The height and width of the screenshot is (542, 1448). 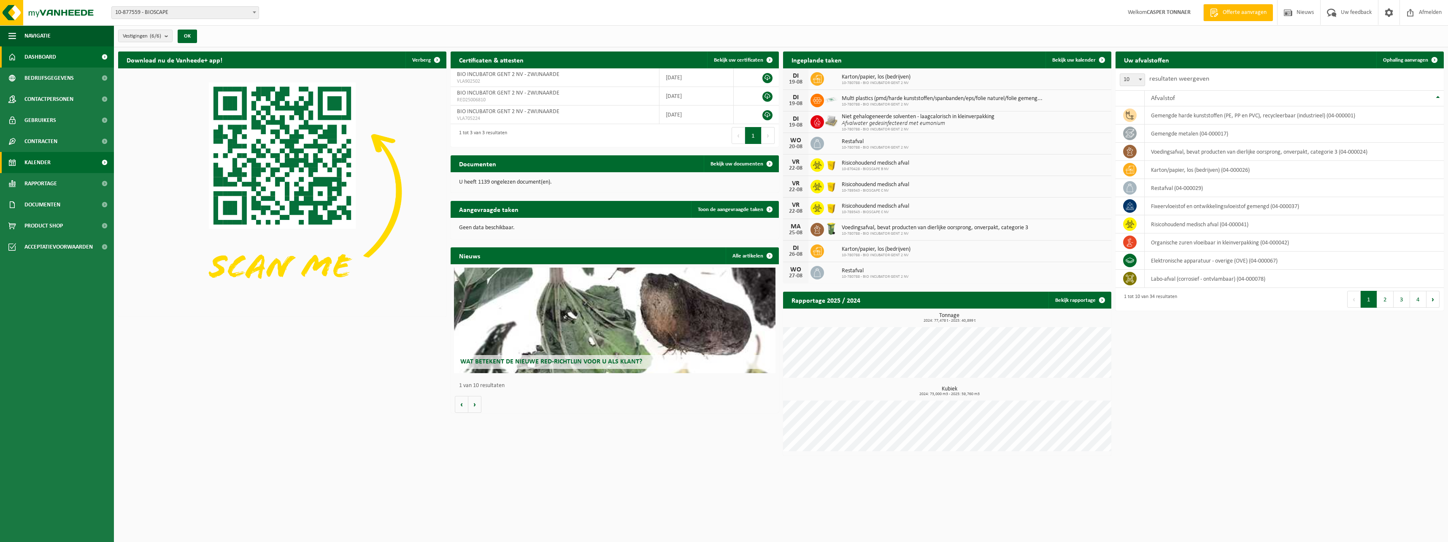 I want to click on h2: Download nu de Vanheede+ app!, so click(x=174, y=59).